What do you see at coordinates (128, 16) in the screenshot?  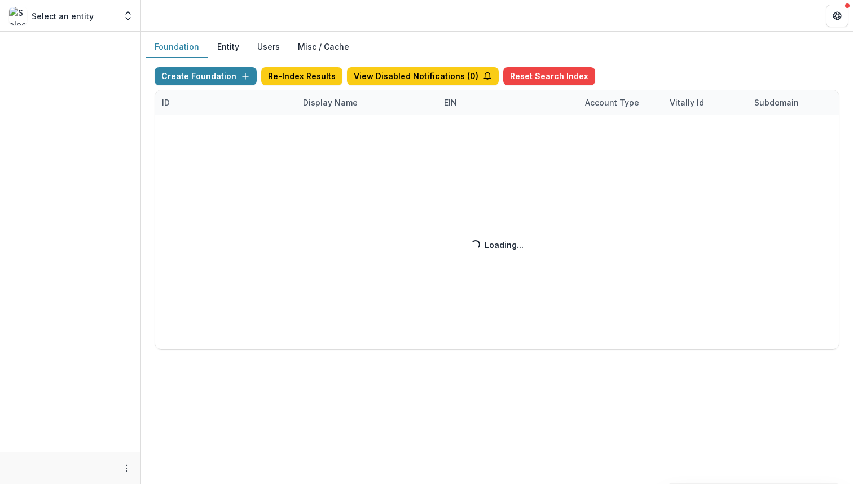 I see `button: Open entity switcher` at bounding box center [128, 16].